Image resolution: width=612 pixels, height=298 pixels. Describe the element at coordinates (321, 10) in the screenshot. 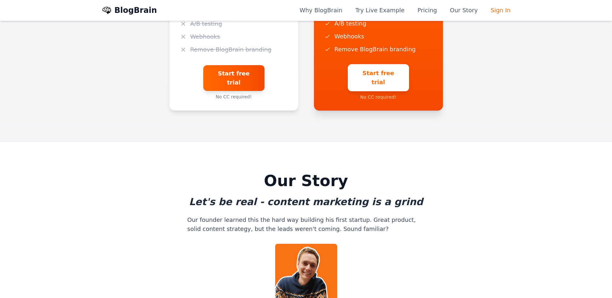

I see `a: Why BlogBrain` at that location.